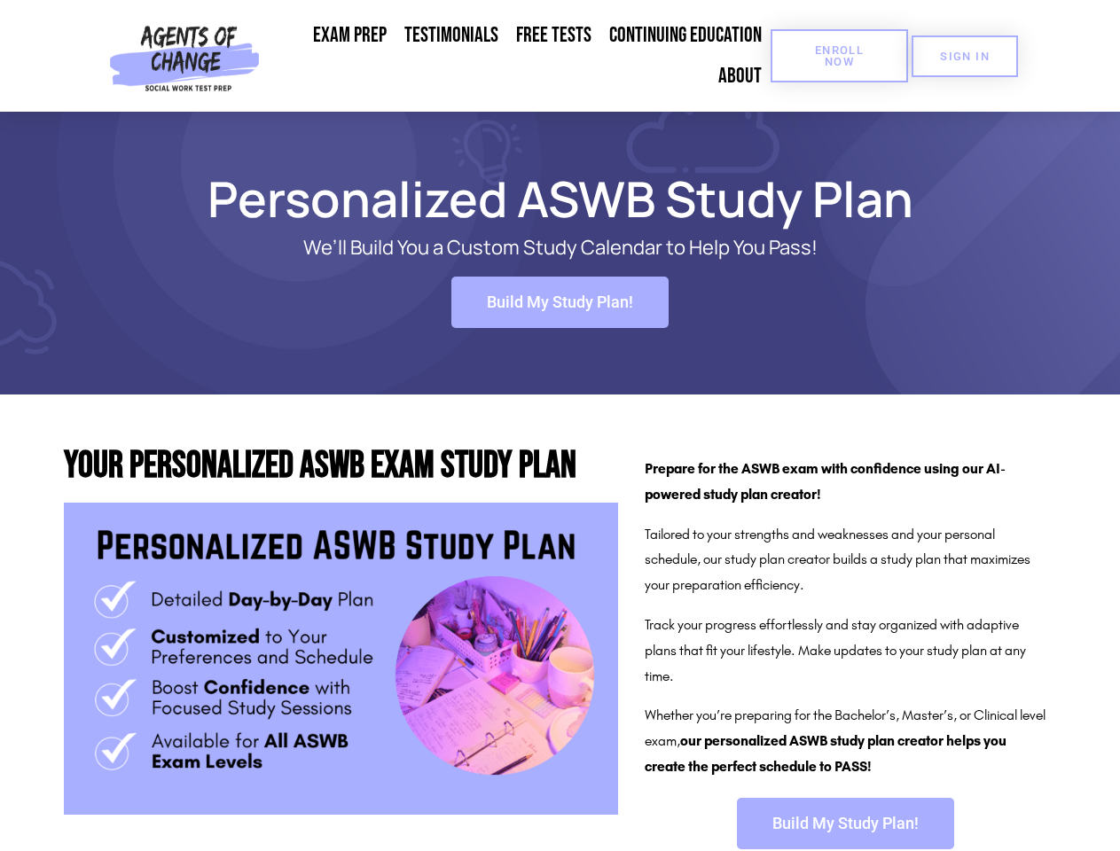 The image size is (1120, 851). What do you see at coordinates (349, 35) in the screenshot?
I see `a: Exam Prep` at bounding box center [349, 35].